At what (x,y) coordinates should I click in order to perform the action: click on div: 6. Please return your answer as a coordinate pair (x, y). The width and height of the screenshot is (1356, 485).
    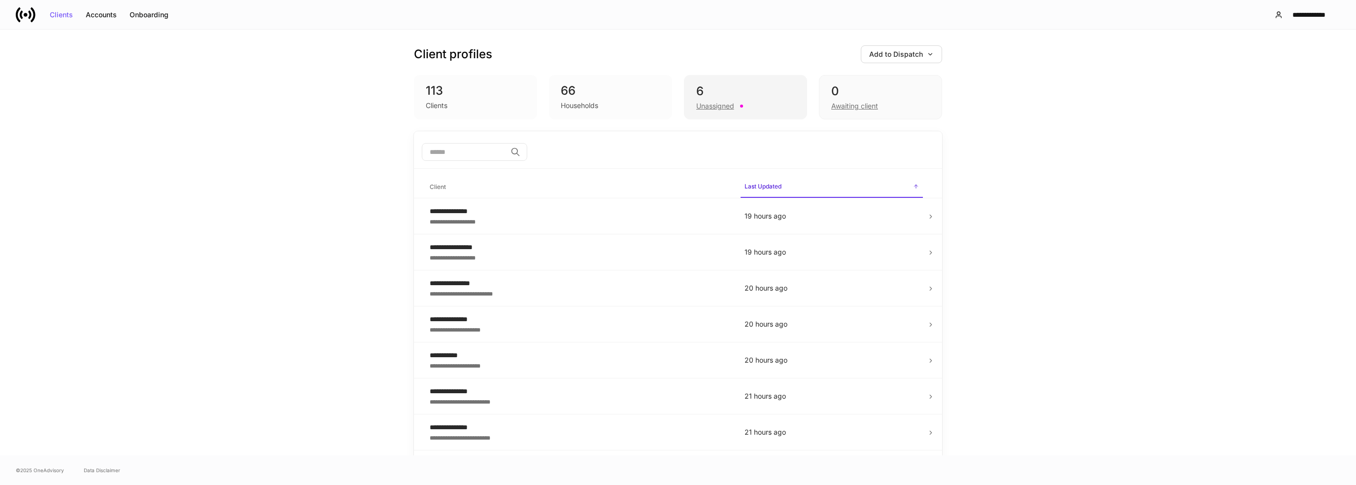
    Looking at the image, I should click on (746, 91).